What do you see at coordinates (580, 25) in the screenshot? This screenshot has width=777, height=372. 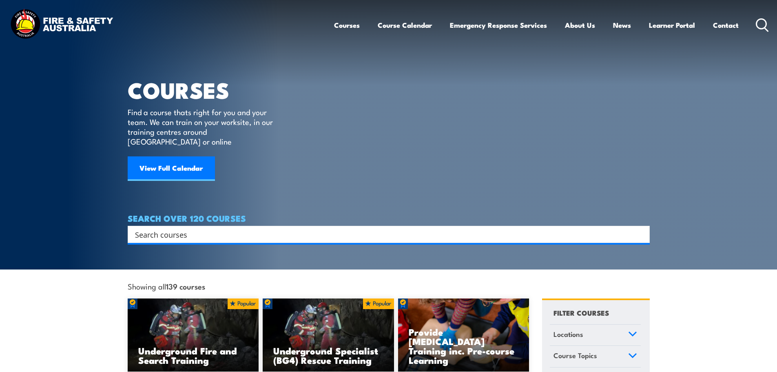 I see `a: About Us` at bounding box center [580, 25].